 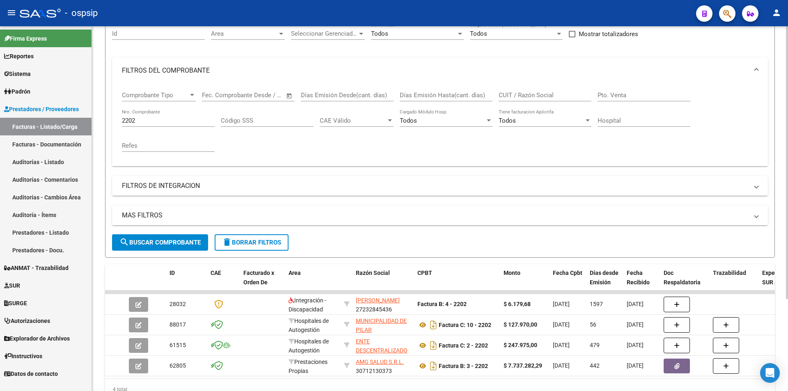 What do you see at coordinates (464, 346) in the screenshot?
I see `strong: Factura C: 2 - 2202` at bounding box center [464, 346].